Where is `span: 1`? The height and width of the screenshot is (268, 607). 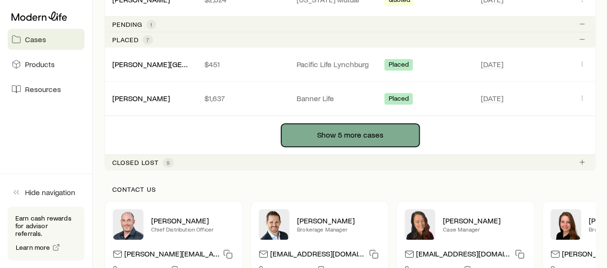
span: 1 is located at coordinates (151, 24).